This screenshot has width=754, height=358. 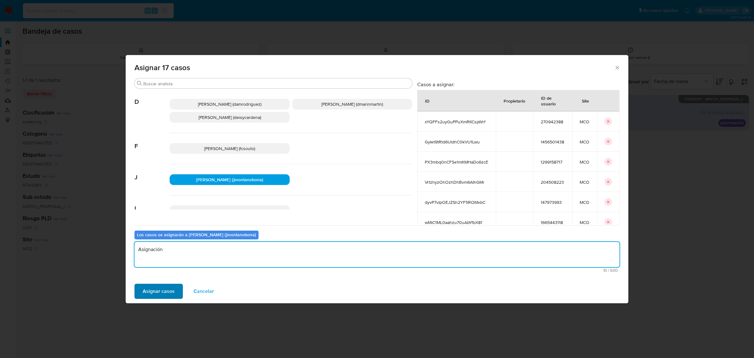 I want to click on span: 1299158717, so click(x=553, y=162).